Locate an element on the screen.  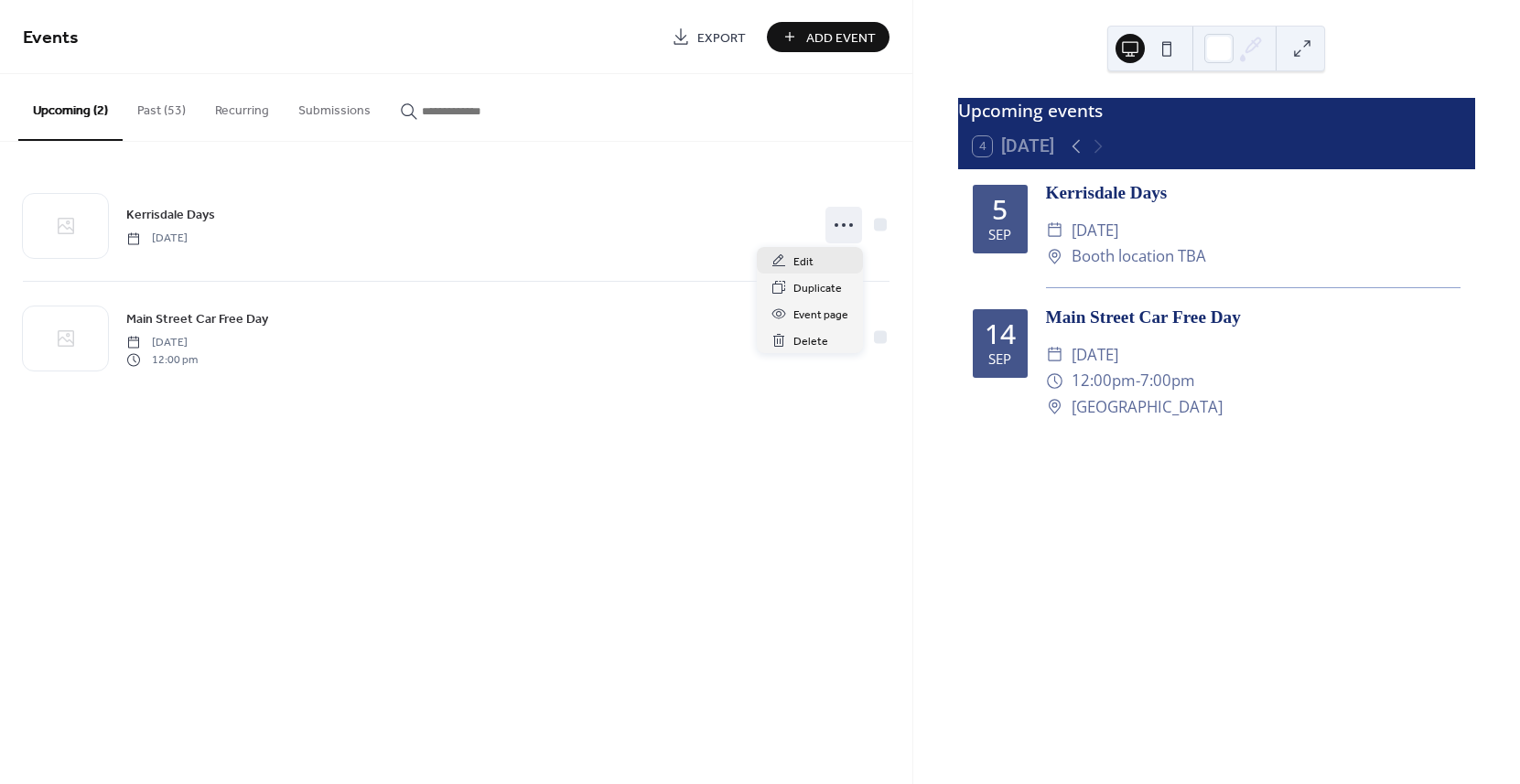
div: 14 is located at coordinates (1000, 333).